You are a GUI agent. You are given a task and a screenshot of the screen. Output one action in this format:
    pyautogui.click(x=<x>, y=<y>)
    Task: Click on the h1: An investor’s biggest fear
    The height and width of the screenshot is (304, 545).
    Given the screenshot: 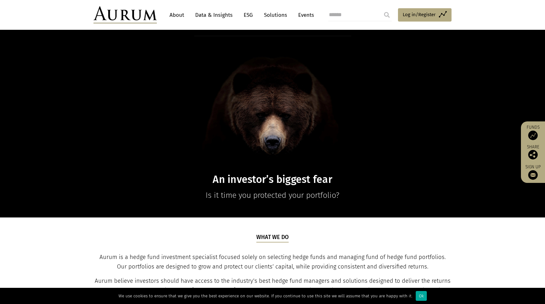 What is the action you would take?
    pyautogui.click(x=272, y=179)
    